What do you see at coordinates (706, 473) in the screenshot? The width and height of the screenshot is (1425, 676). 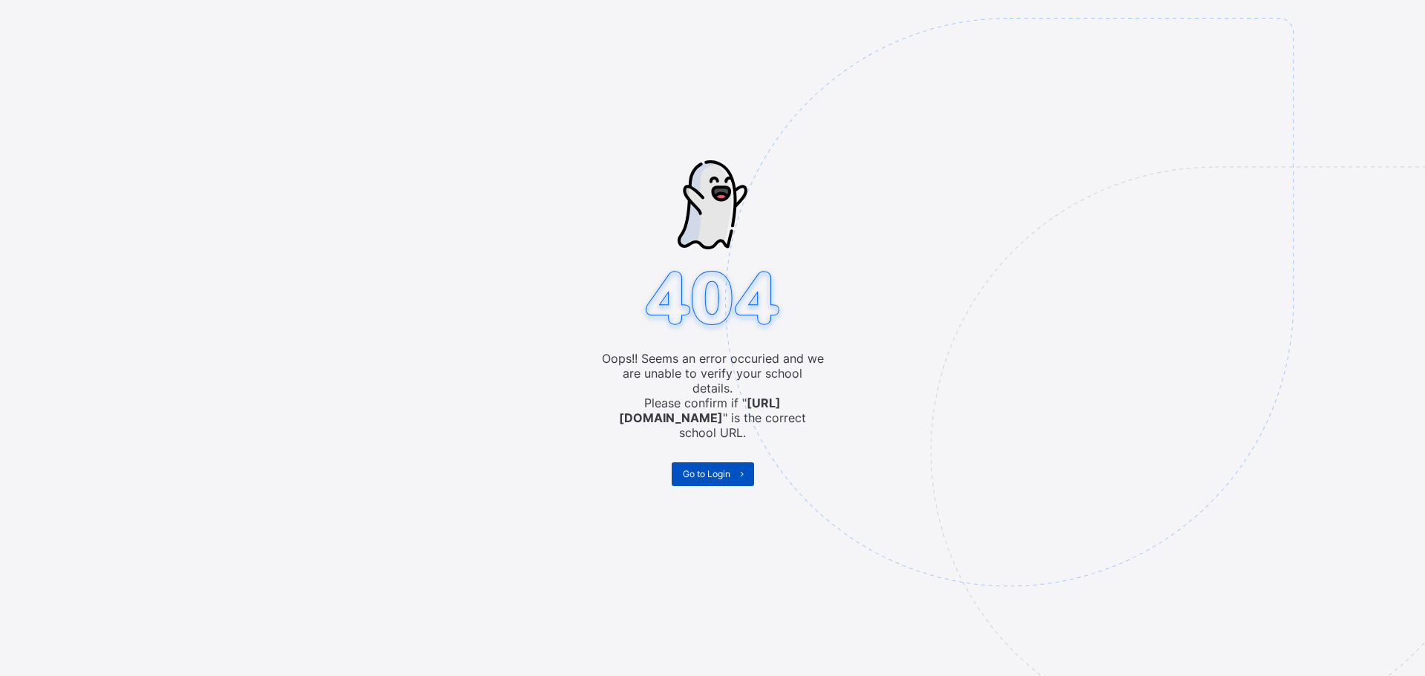 I see `span: Go to Login` at bounding box center [706, 473].